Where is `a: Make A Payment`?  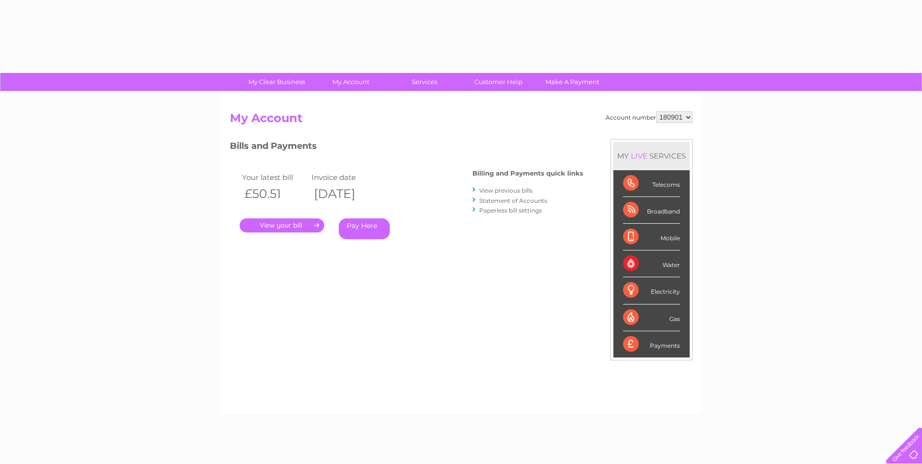
a: Make A Payment is located at coordinates (572, 82).